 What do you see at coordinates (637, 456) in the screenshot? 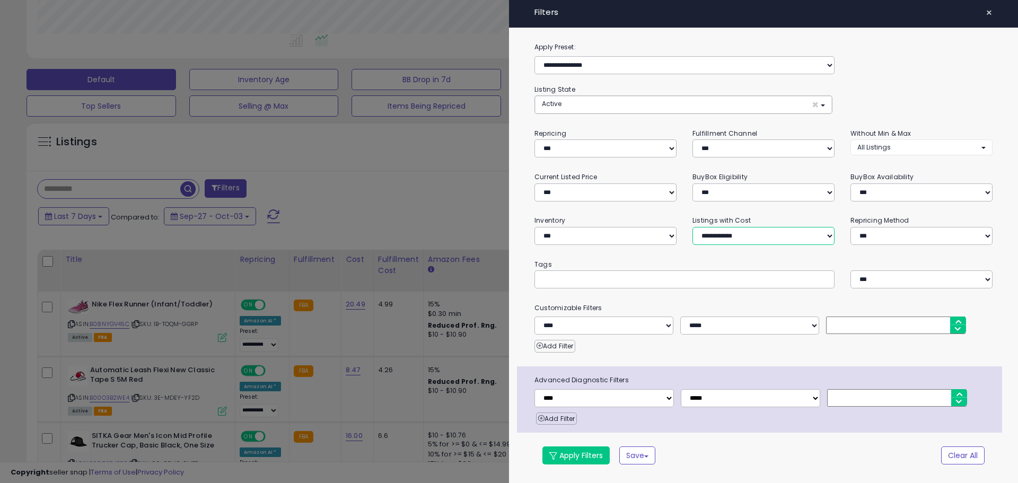
I see `button: Save` at bounding box center [637, 456].